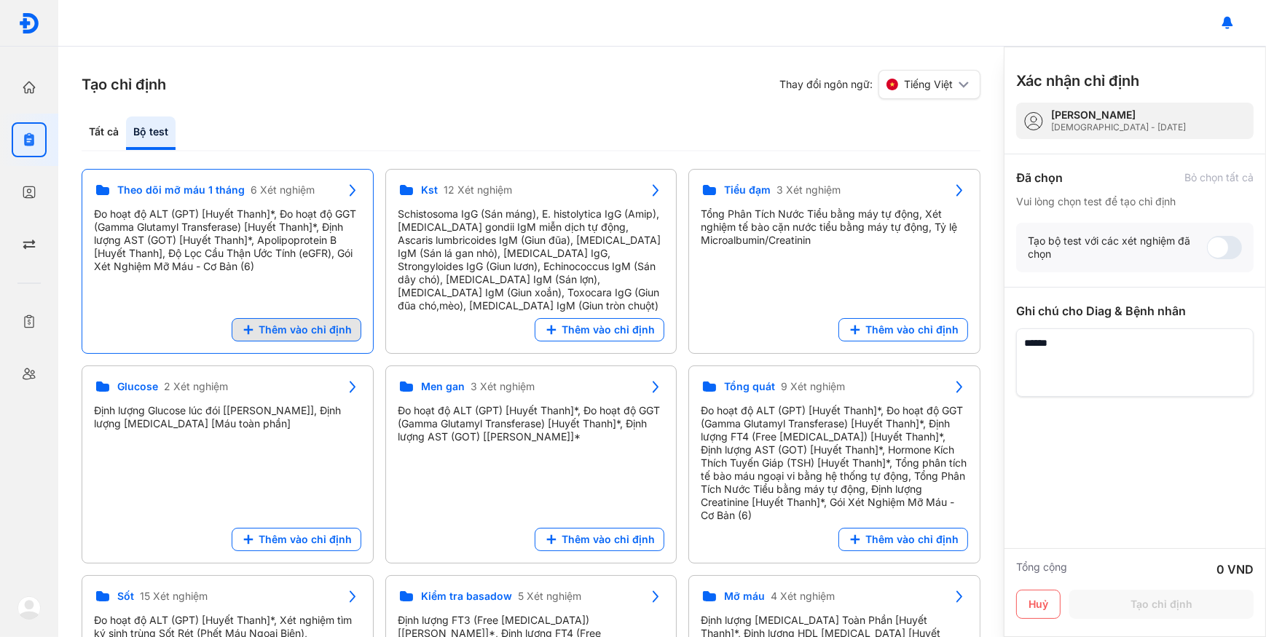 The height and width of the screenshot is (637, 1266). Describe the element at coordinates (466, 597) in the screenshot. I see `span: Kiểm tra basadow` at that location.